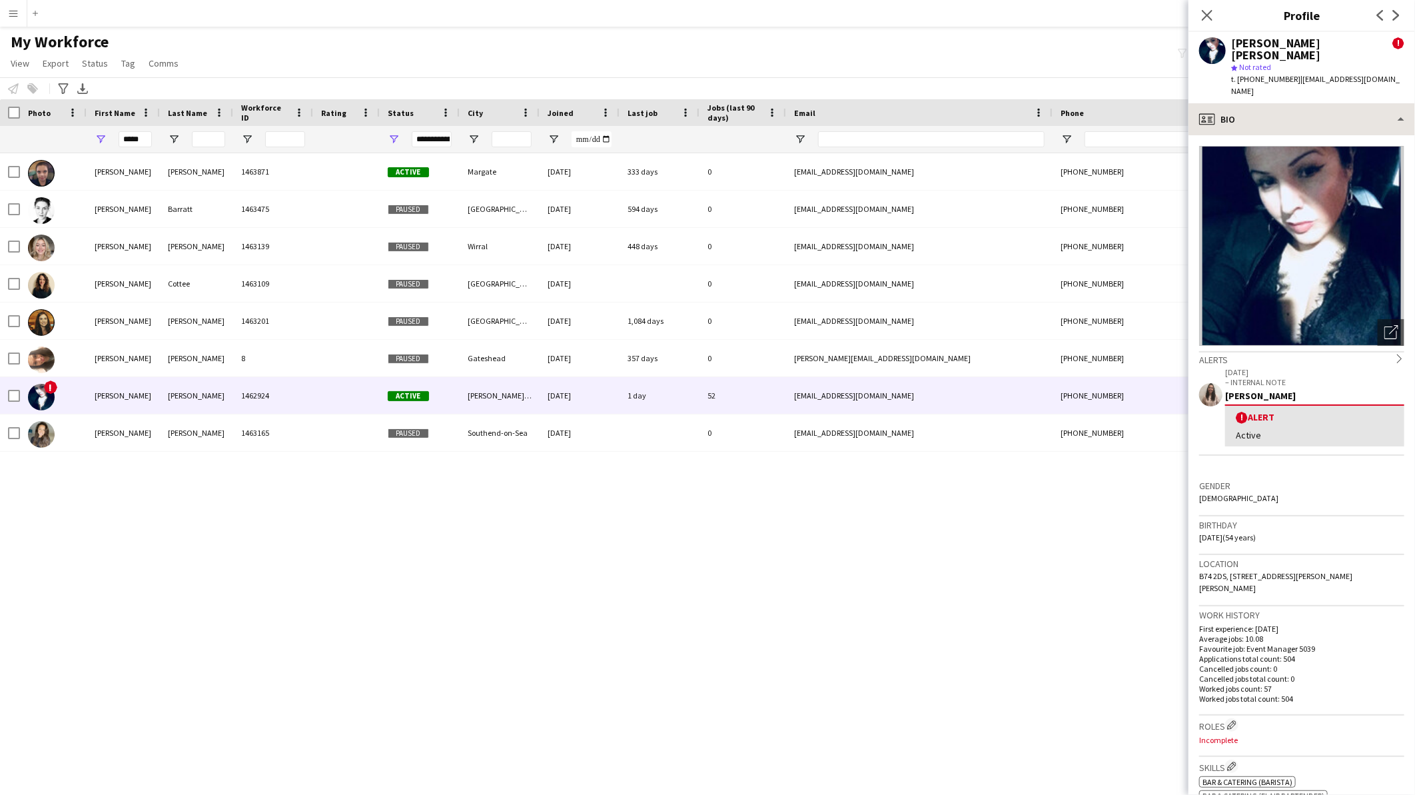  What do you see at coordinates (83, 89) in the screenshot?
I see `app-action-btn: Export XLSX` at bounding box center [83, 89].